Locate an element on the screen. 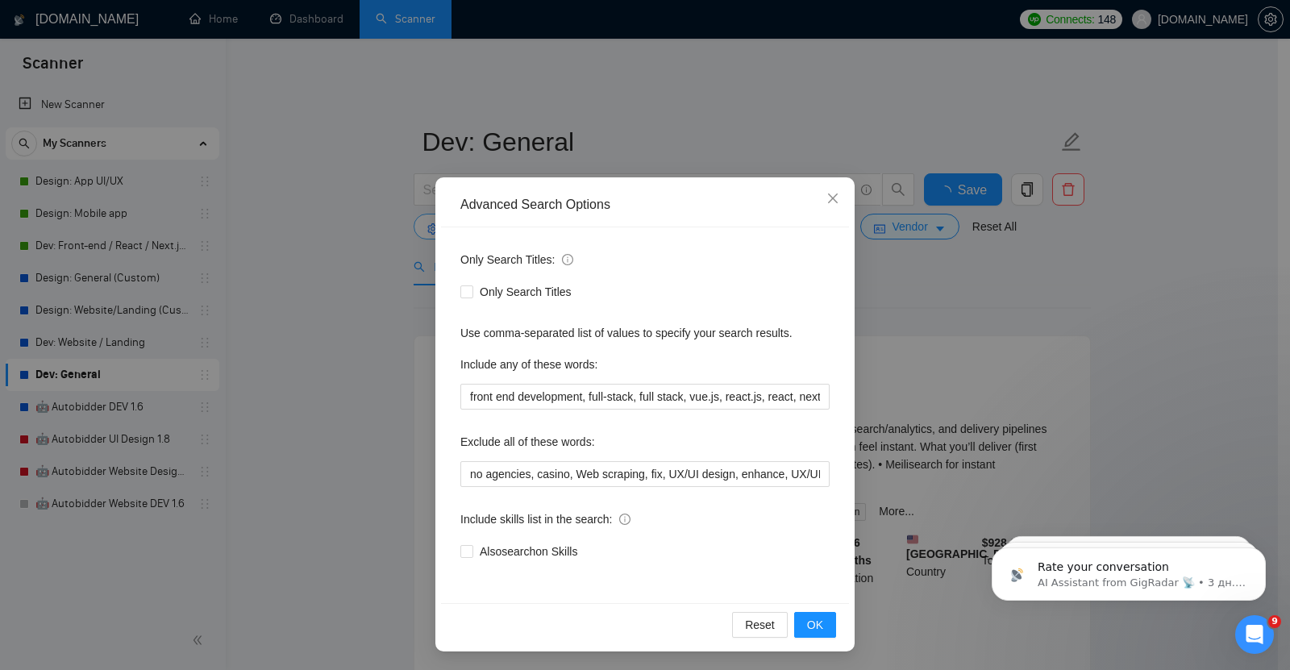  div: Use comma-separated list of values to specify your search results. is located at coordinates (645, 333).